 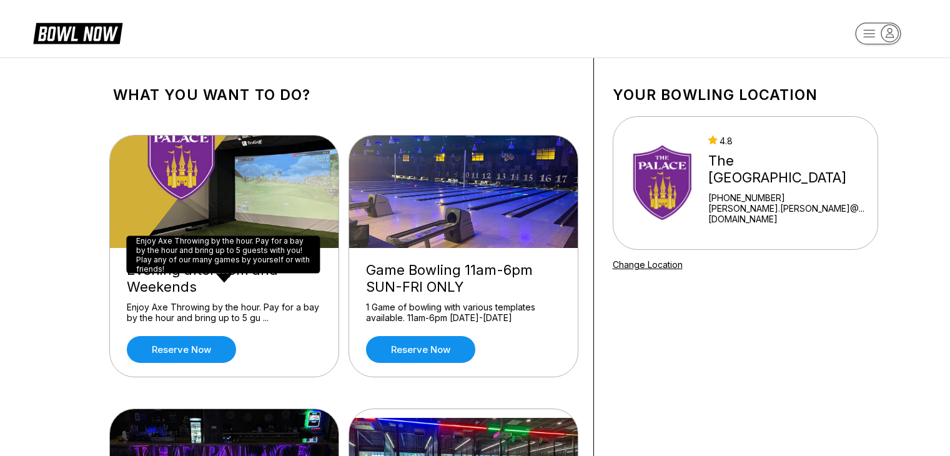 What do you see at coordinates (464, 192) in the screenshot?
I see `img: Game Bowling 11am-6pm SUN-FRI ONLY` at bounding box center [464, 192].